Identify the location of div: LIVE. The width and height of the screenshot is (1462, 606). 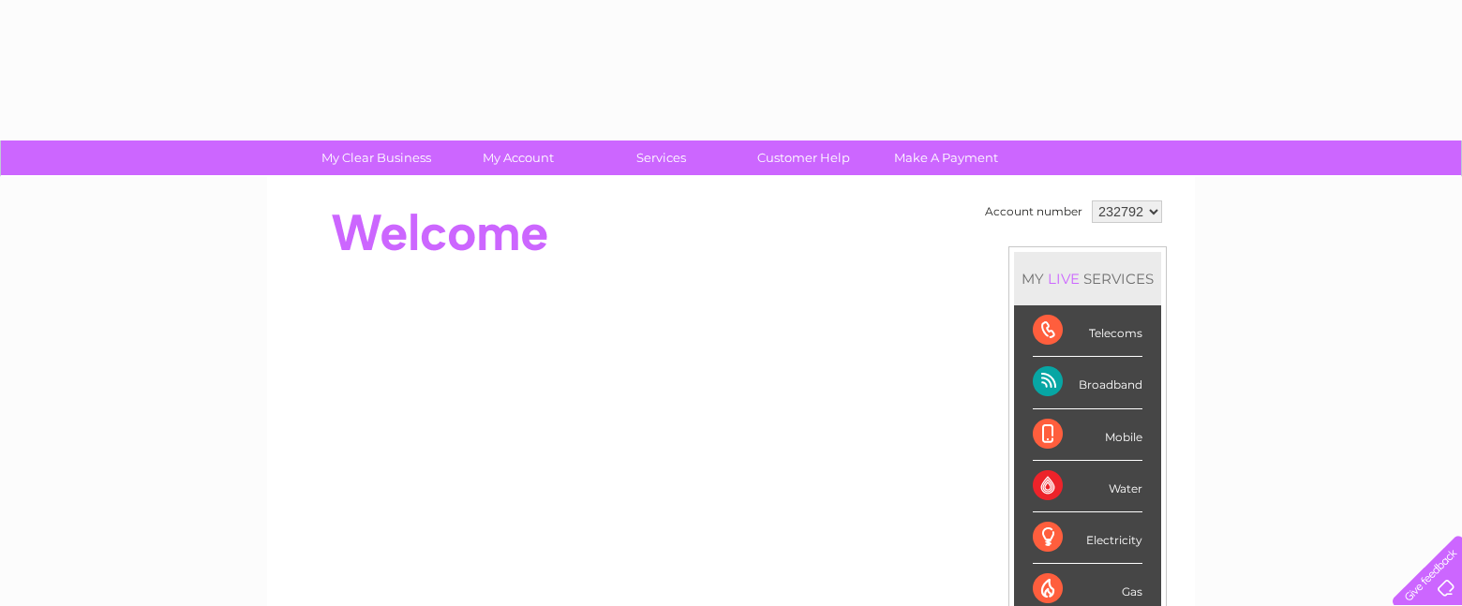
(1063, 278).